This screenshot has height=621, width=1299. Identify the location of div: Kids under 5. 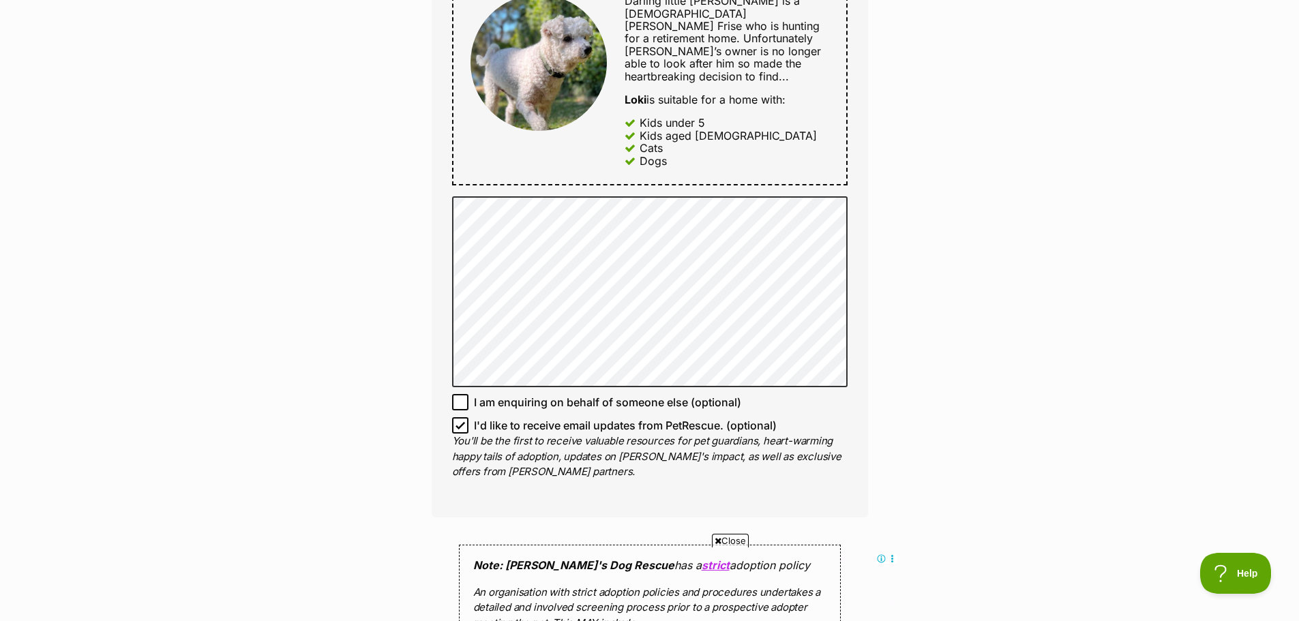
(672, 123).